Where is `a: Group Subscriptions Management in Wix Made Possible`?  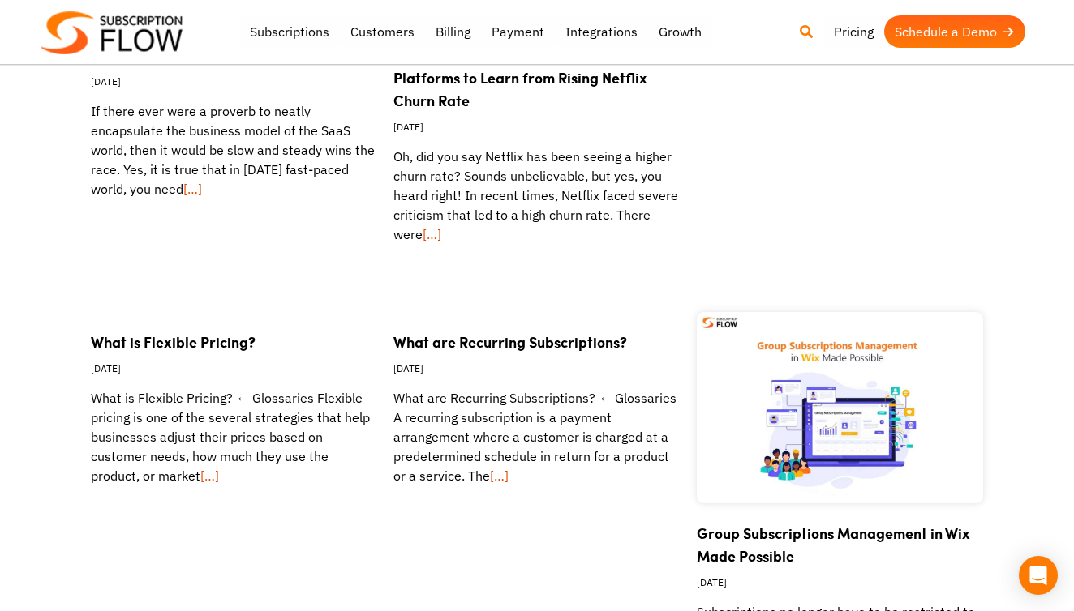
a: Group Subscriptions Management in Wix Made Possible is located at coordinates (833, 545).